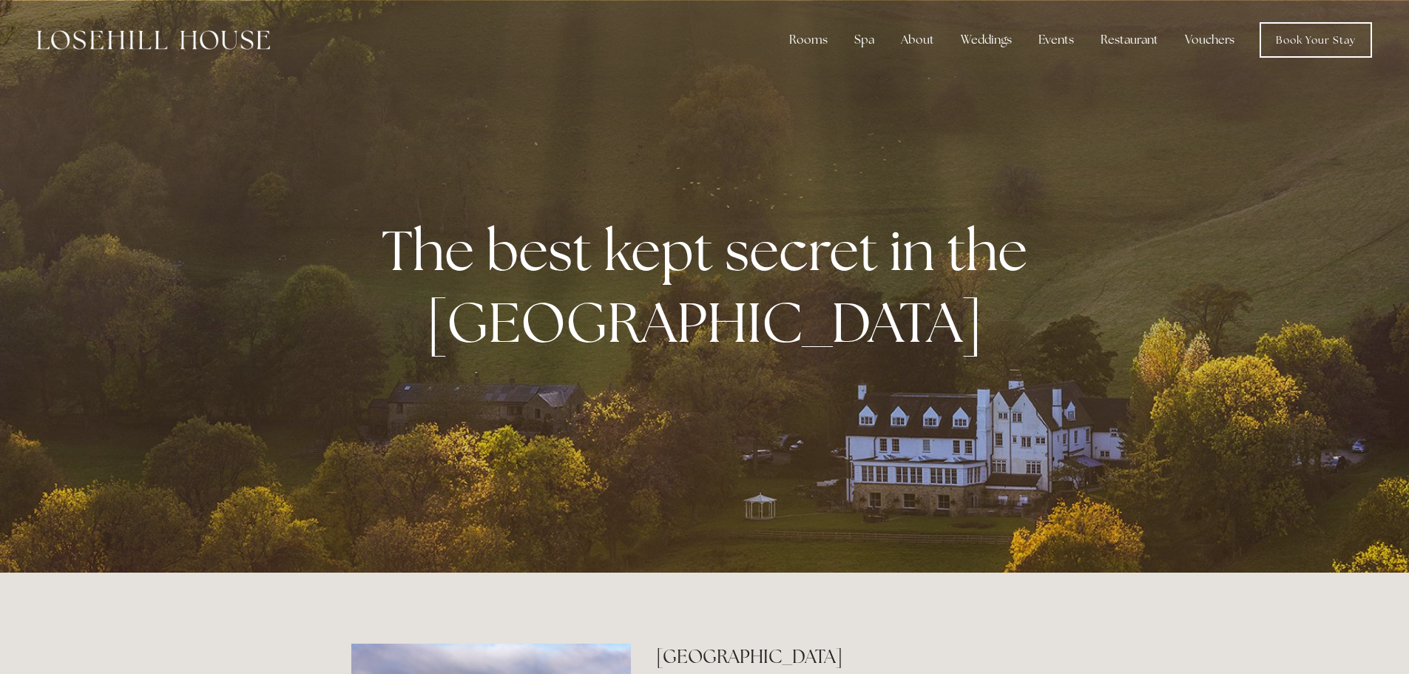 This screenshot has width=1409, height=674. Describe the element at coordinates (917, 40) in the screenshot. I see `div: About` at that location.